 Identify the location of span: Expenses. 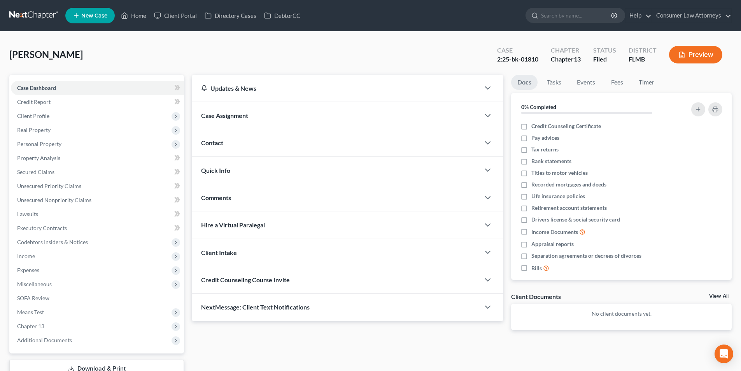
(28, 269).